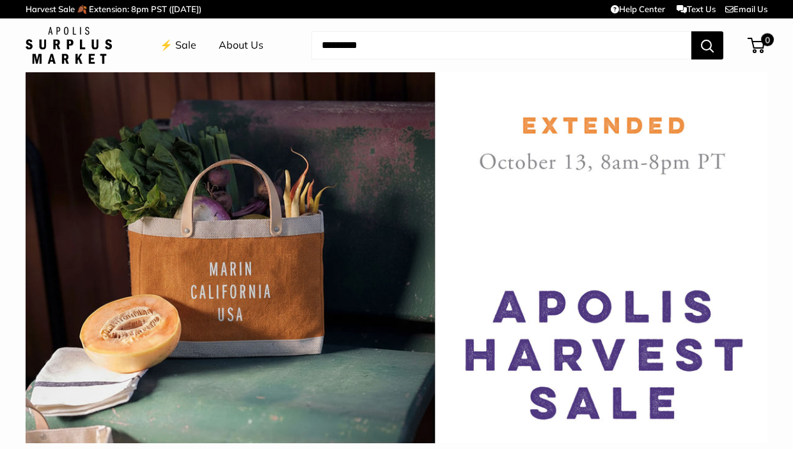 The image size is (793, 449). Describe the element at coordinates (757, 45) in the screenshot. I see `a: 0` at that location.